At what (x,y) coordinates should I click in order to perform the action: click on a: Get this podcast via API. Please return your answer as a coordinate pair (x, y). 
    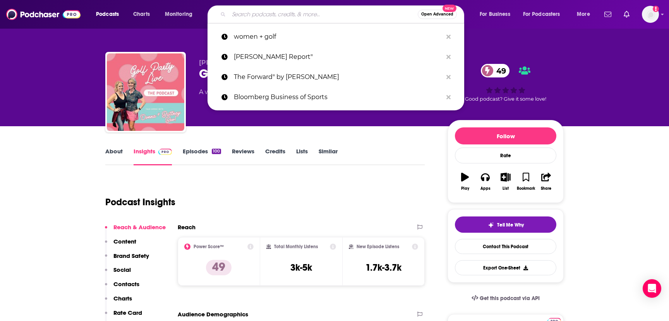
    Looking at the image, I should click on (506, 298).